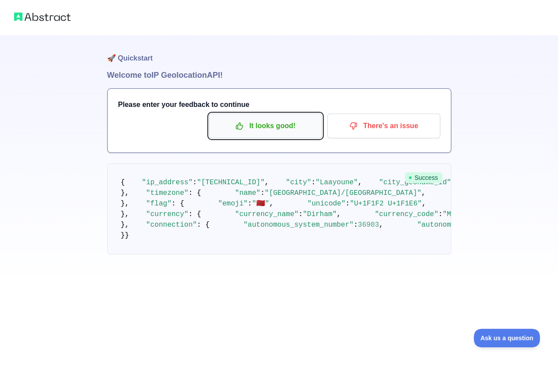 Image resolution: width=558 pixels, height=365 pixels. Describe the element at coordinates (171, 225) in the screenshot. I see `span: "connection"` at that location.